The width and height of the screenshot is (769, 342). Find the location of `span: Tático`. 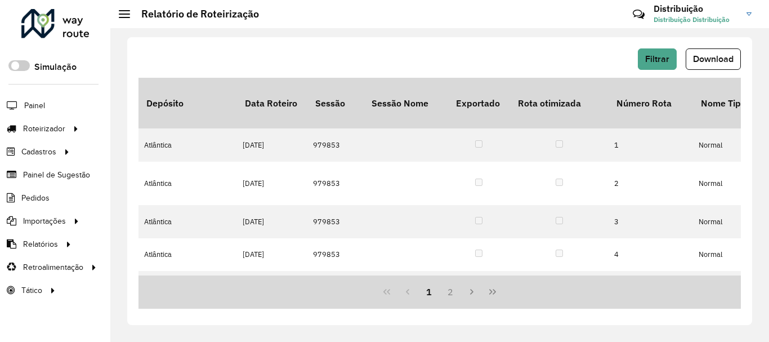

span: Tático is located at coordinates (32, 290).